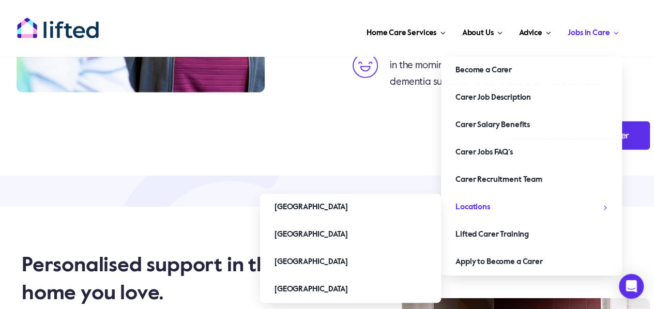 This screenshot has height=309, width=654. Describe the element at coordinates (588, 33) in the screenshot. I see `span: Jobs in Care` at that location.